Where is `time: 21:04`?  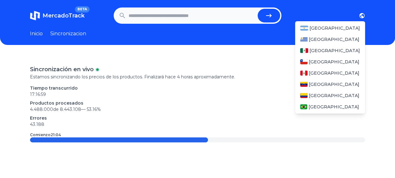 time: 21:04 is located at coordinates (56, 135).